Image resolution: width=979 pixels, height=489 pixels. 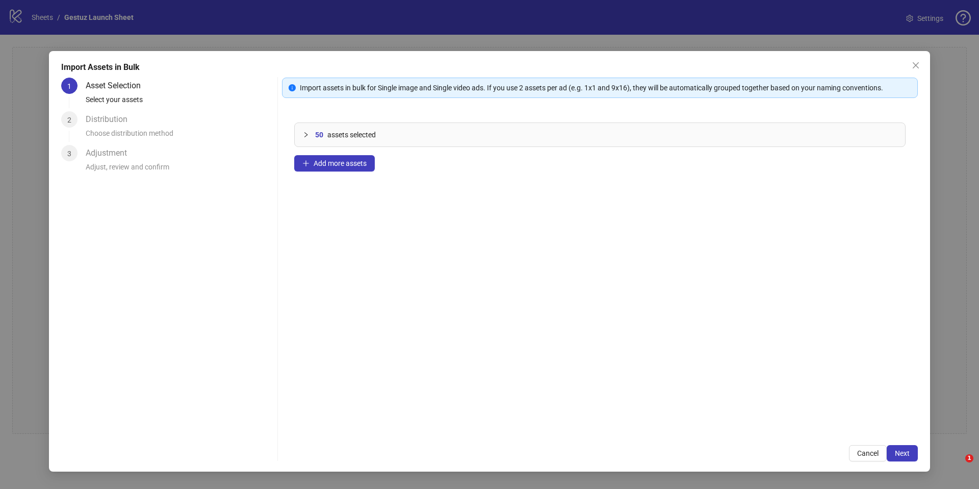 I want to click on span: Next, so click(x=902, y=453).